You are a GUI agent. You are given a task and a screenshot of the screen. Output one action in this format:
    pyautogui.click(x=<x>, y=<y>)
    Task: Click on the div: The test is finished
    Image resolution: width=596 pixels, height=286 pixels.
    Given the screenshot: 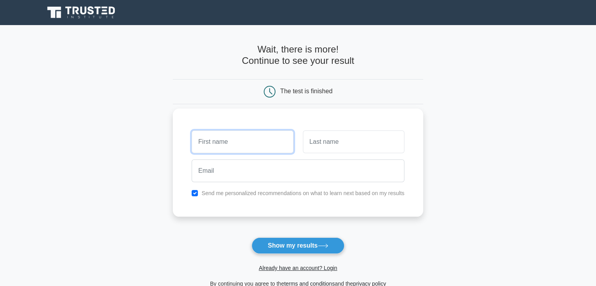 What is the action you would take?
    pyautogui.click(x=306, y=91)
    